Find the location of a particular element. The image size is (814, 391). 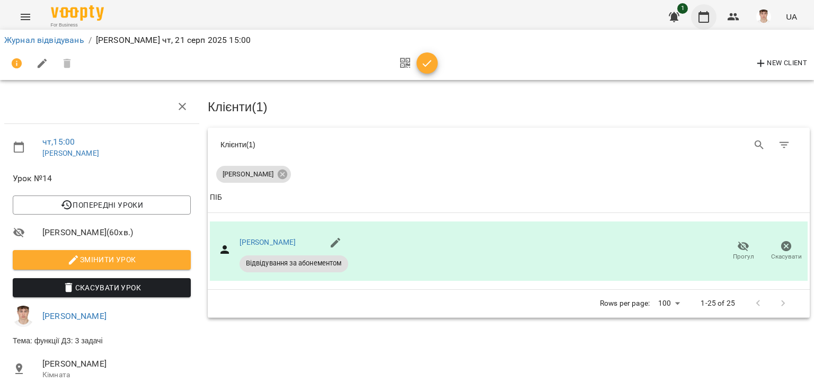

p: 1-25 of 25 is located at coordinates (718, 304).